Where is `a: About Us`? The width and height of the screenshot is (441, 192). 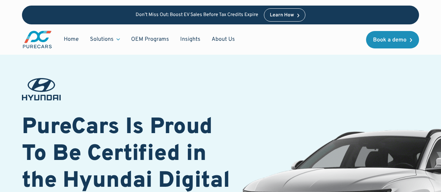 a: About Us is located at coordinates (223, 39).